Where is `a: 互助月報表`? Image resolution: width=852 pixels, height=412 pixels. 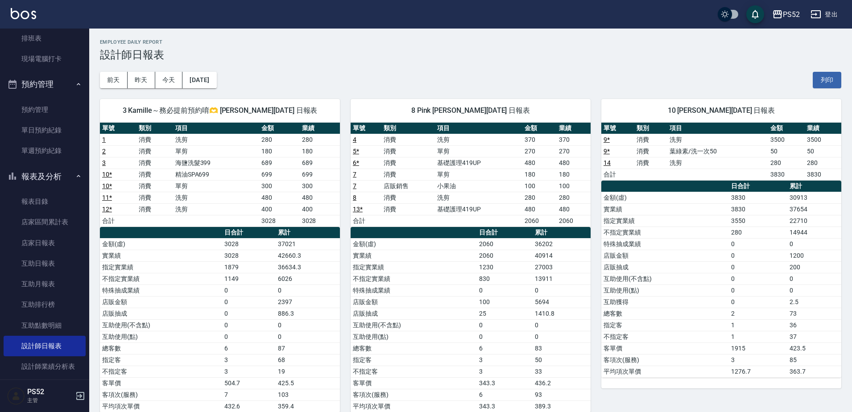 a: 互助月報表 is located at coordinates (45, 284).